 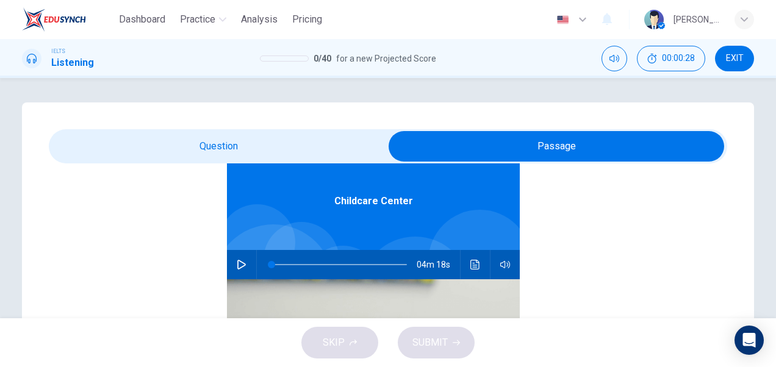 I want to click on a: Analysis, so click(x=259, y=20).